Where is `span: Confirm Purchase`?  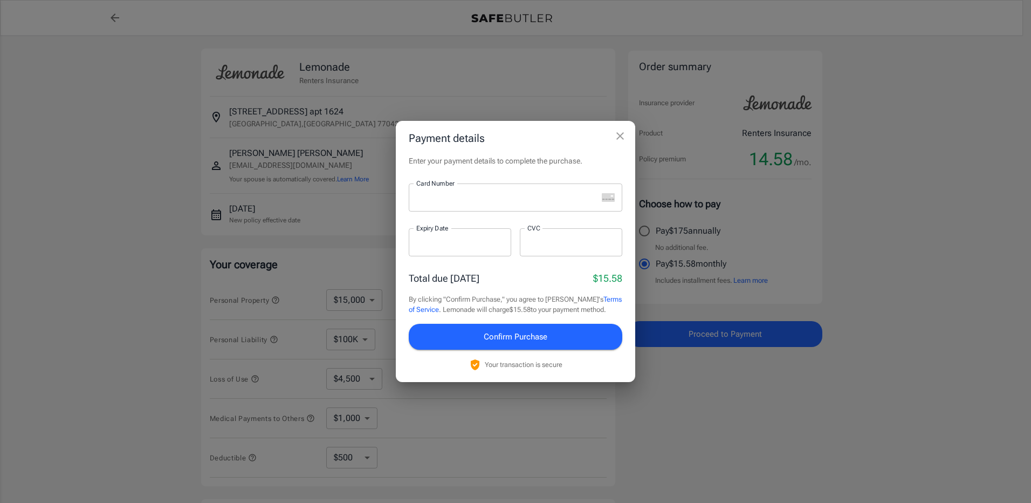 span: Confirm Purchase is located at coordinates (516, 337).